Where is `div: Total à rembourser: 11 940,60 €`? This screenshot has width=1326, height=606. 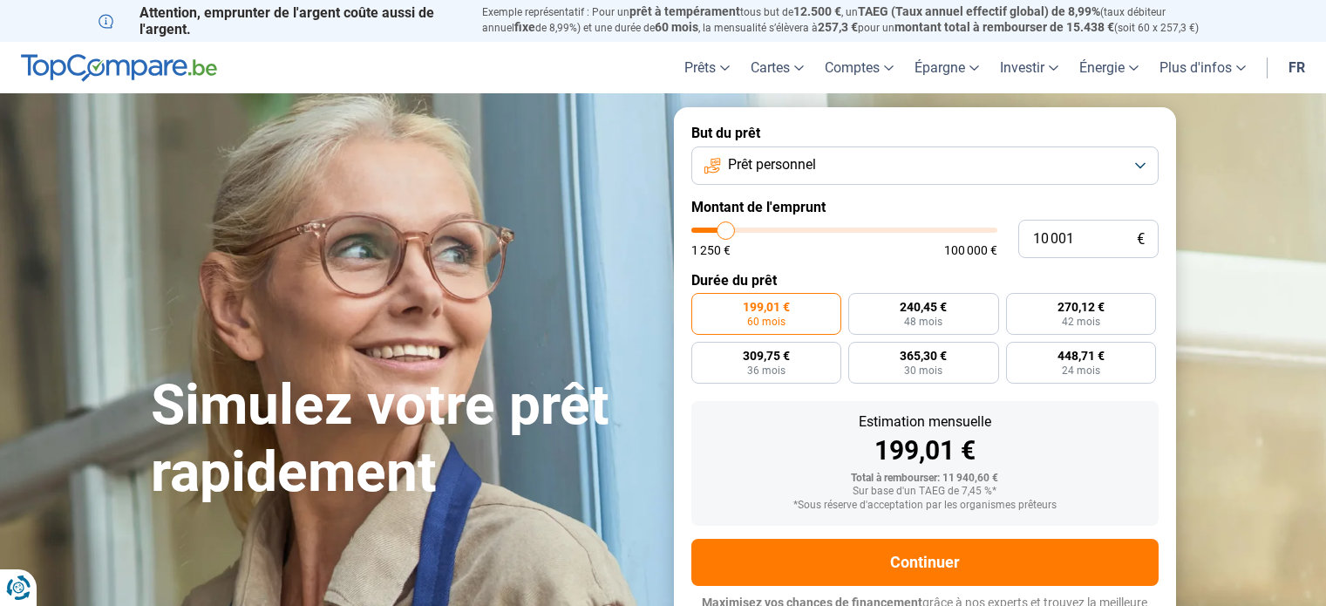
div: Total à rembourser: 11 940,60 € is located at coordinates (925, 479).